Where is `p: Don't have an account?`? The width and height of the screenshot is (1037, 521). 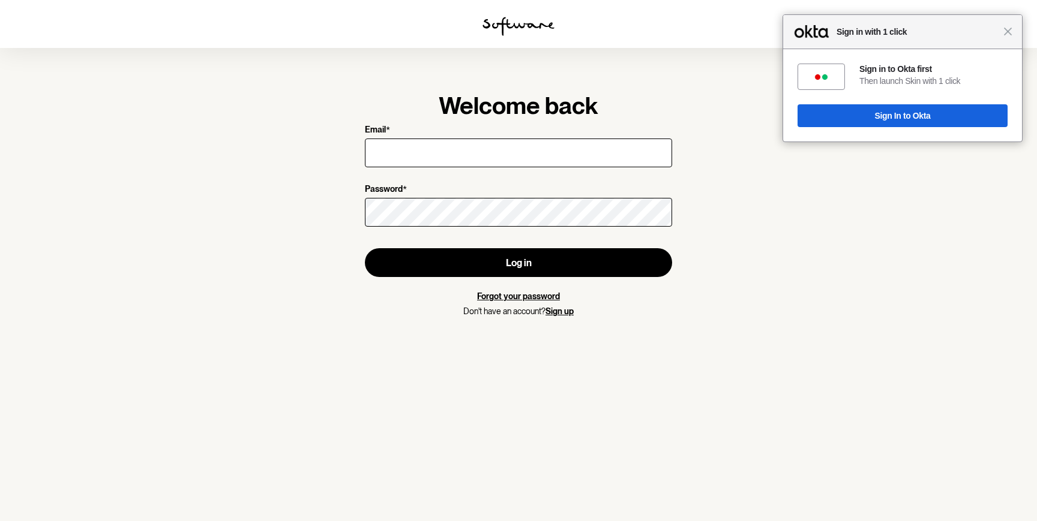 p: Don't have an account? is located at coordinates (518, 311).